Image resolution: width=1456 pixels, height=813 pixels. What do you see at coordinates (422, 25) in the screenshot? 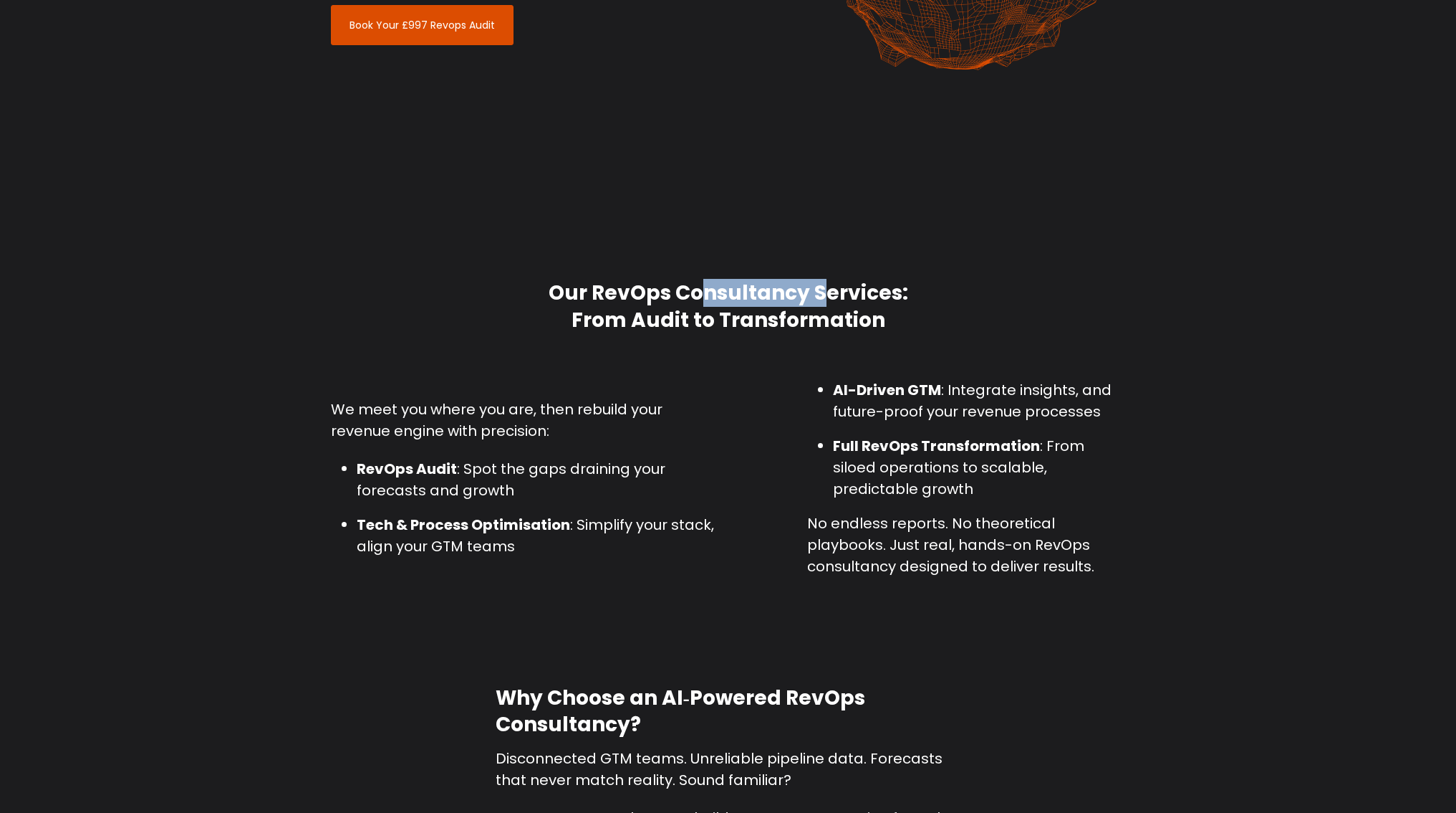
I see `a: Book Your £997 Revops Audit` at bounding box center [422, 25].